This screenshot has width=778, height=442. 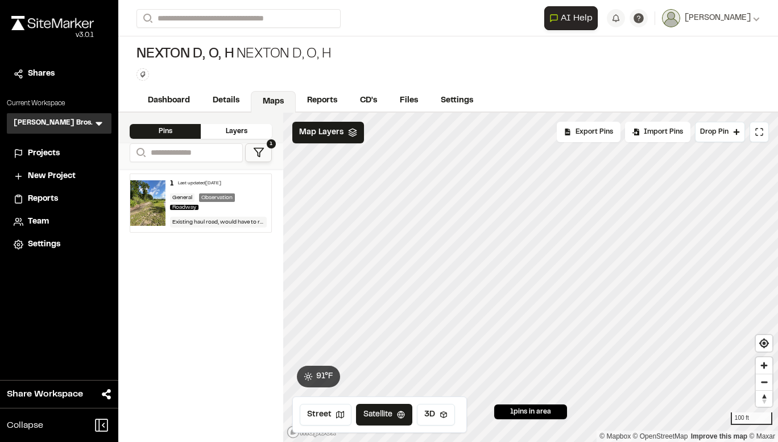 I want to click on button: Find my location, so click(x=764, y=343).